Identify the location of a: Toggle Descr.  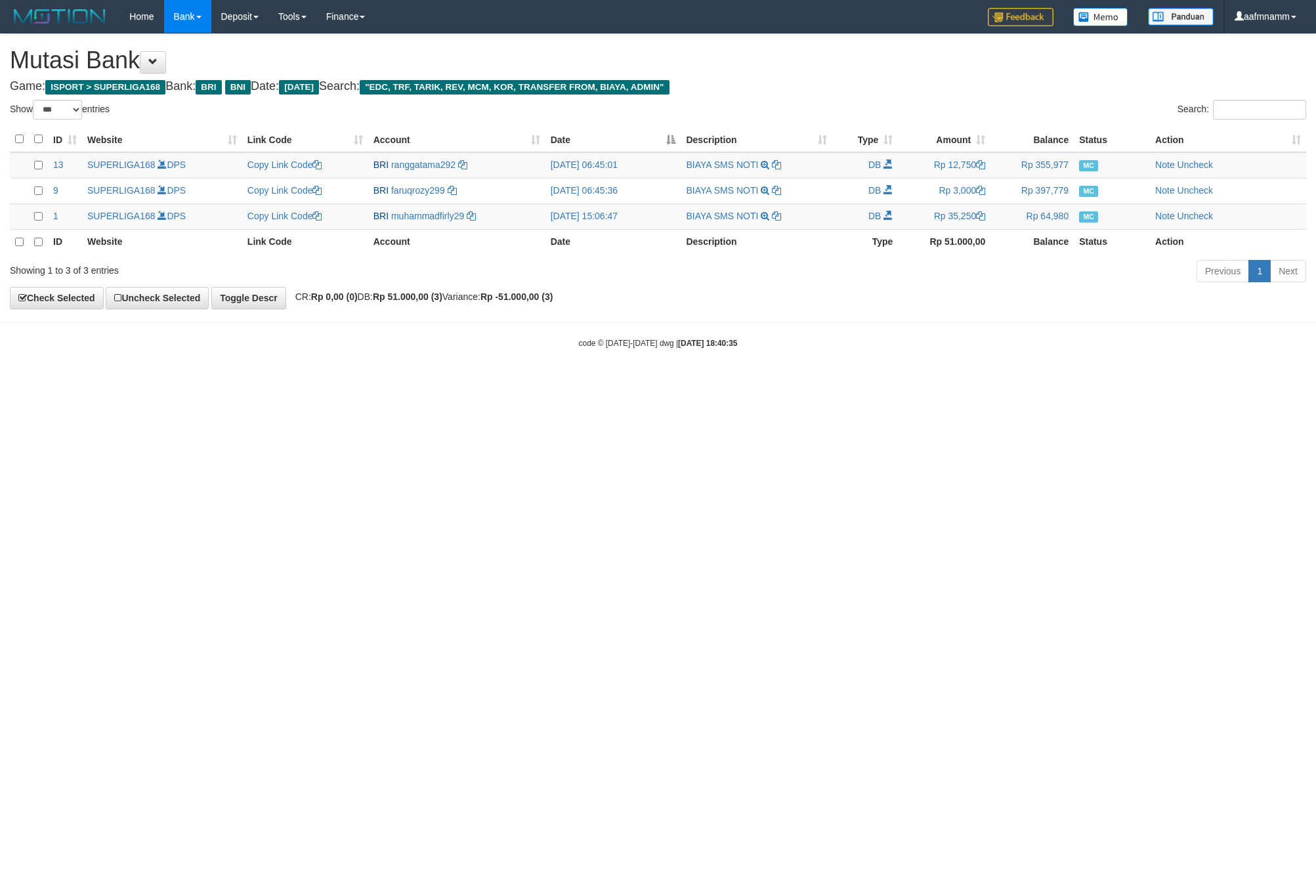
(248, 298).